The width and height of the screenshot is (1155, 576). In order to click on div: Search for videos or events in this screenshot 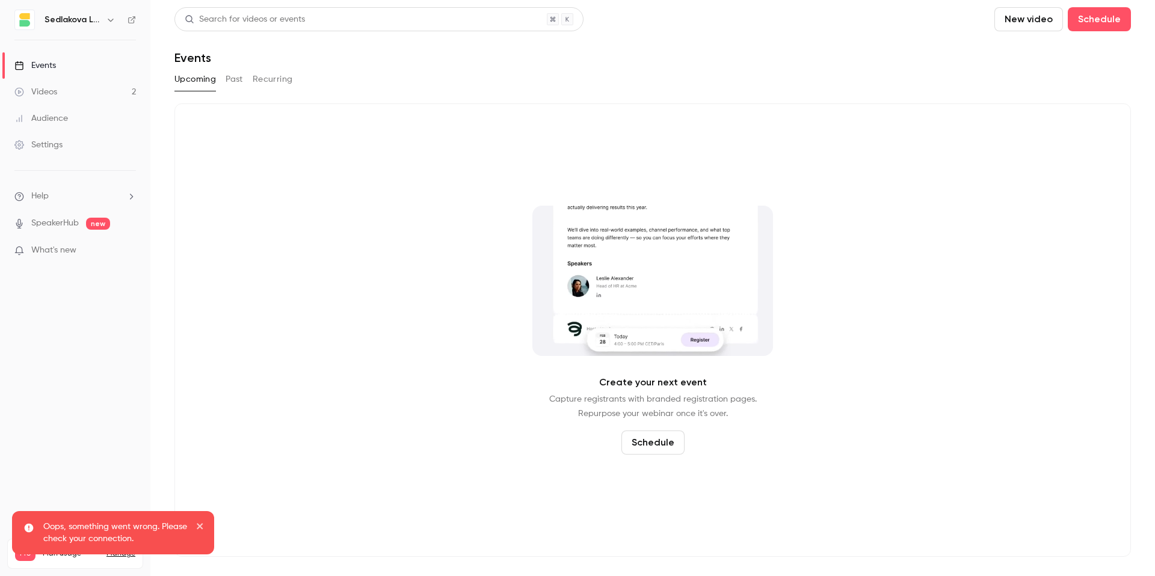, I will do `click(245, 19)`.